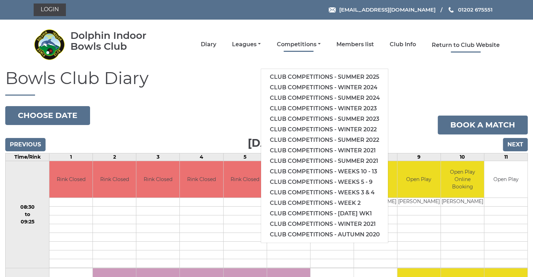  Describe the element at coordinates (266, 82) in the screenshot. I see `h1: Bowls Club Diary` at that location.